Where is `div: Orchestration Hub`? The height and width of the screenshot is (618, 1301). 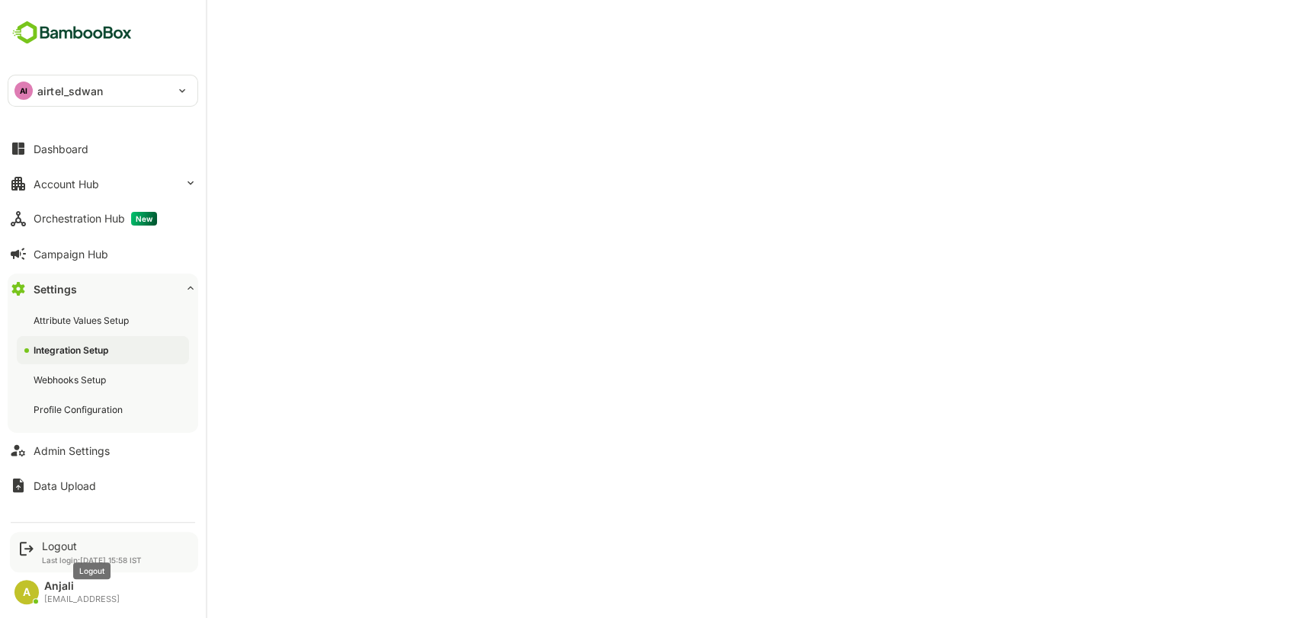 div: Orchestration Hub is located at coordinates (95, 219).